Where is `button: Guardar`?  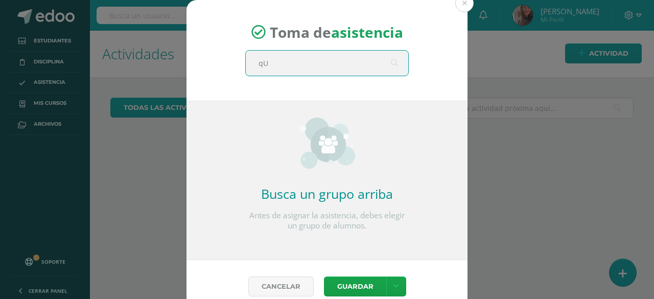 button: Guardar is located at coordinates (355, 286).